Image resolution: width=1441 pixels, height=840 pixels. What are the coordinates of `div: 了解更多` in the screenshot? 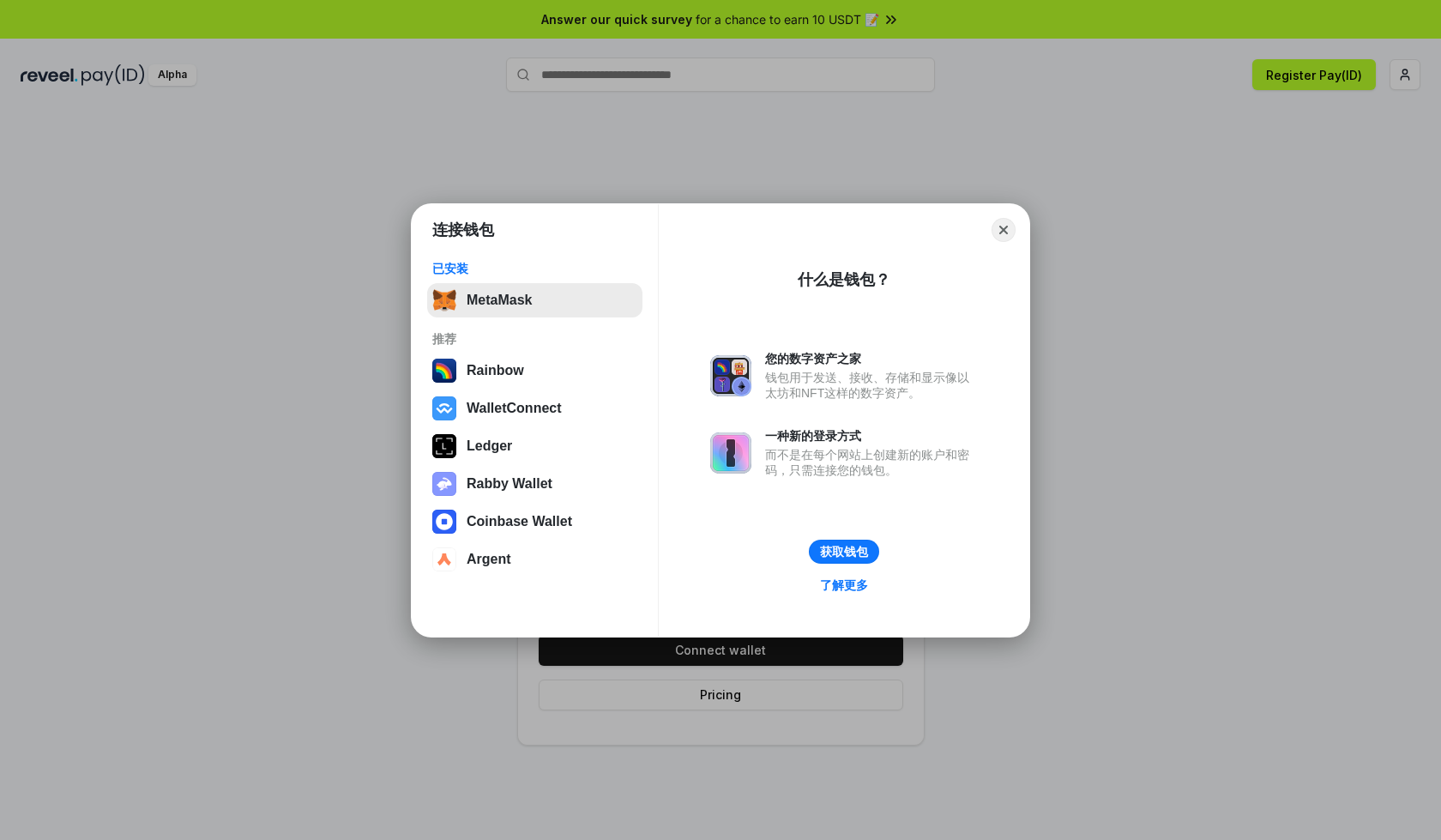 It's located at (845, 585).